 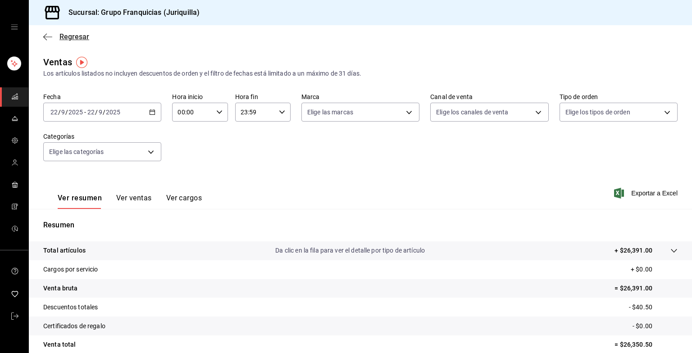 I want to click on font: Exportar a Excel, so click(x=654, y=193).